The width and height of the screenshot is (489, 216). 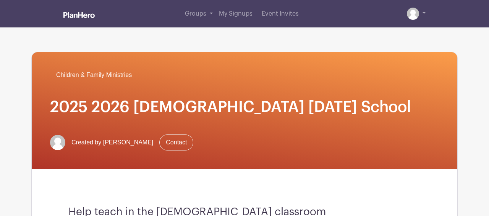 What do you see at coordinates (280, 14) in the screenshot?
I see `span: Event Invites` at bounding box center [280, 14].